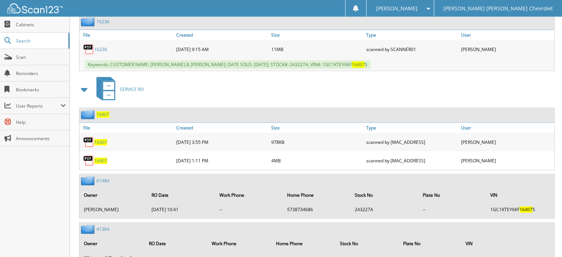 This screenshot has width=562, height=257. What do you see at coordinates (317, 49) in the screenshot?
I see `div: 11MB` at bounding box center [317, 49].